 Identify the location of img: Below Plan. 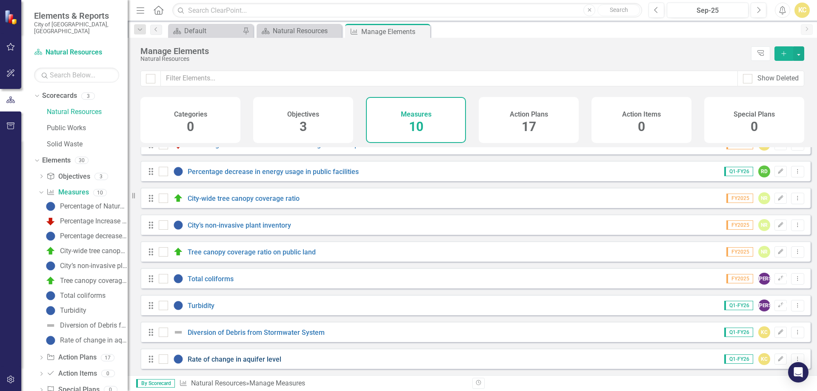
(51, 221).